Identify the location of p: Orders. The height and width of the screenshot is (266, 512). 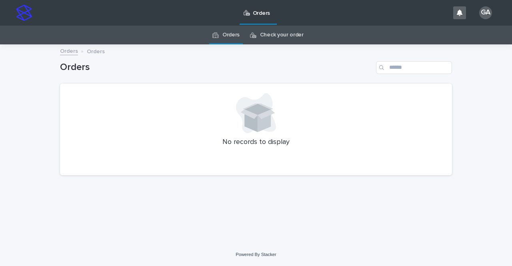
(96, 51).